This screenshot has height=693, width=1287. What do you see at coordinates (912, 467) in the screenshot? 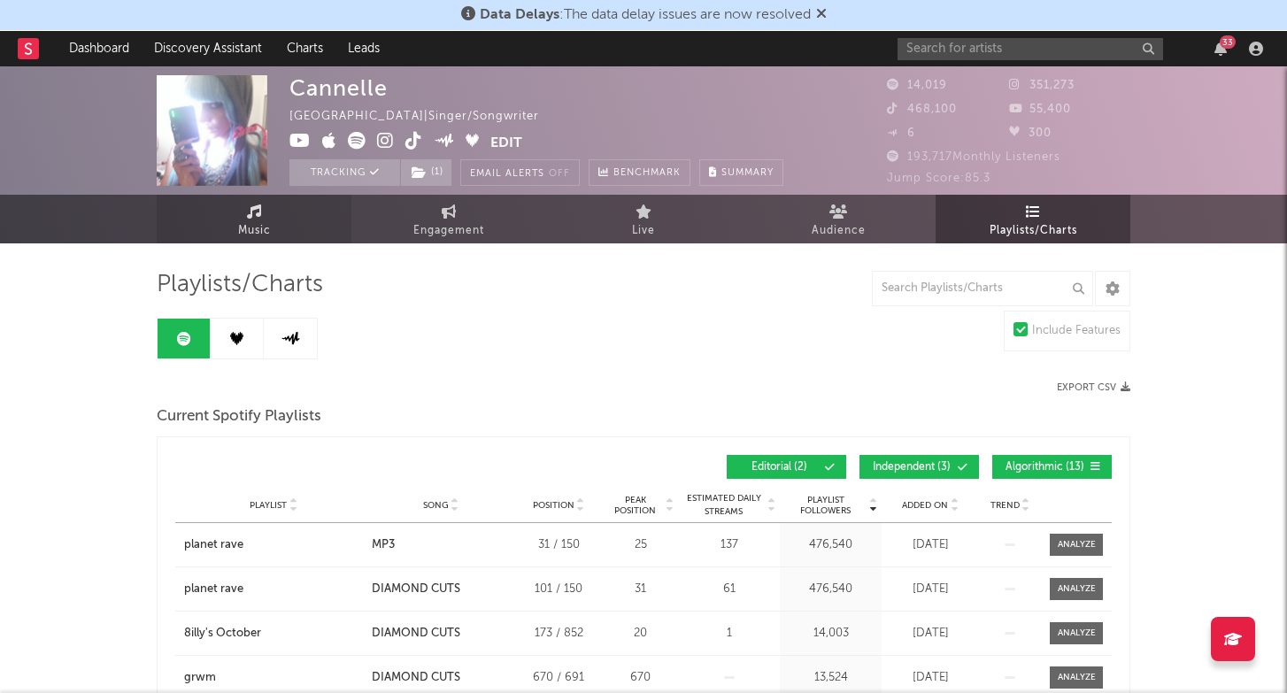
I see `span: Independent ( 3 )` at bounding box center [912, 467].